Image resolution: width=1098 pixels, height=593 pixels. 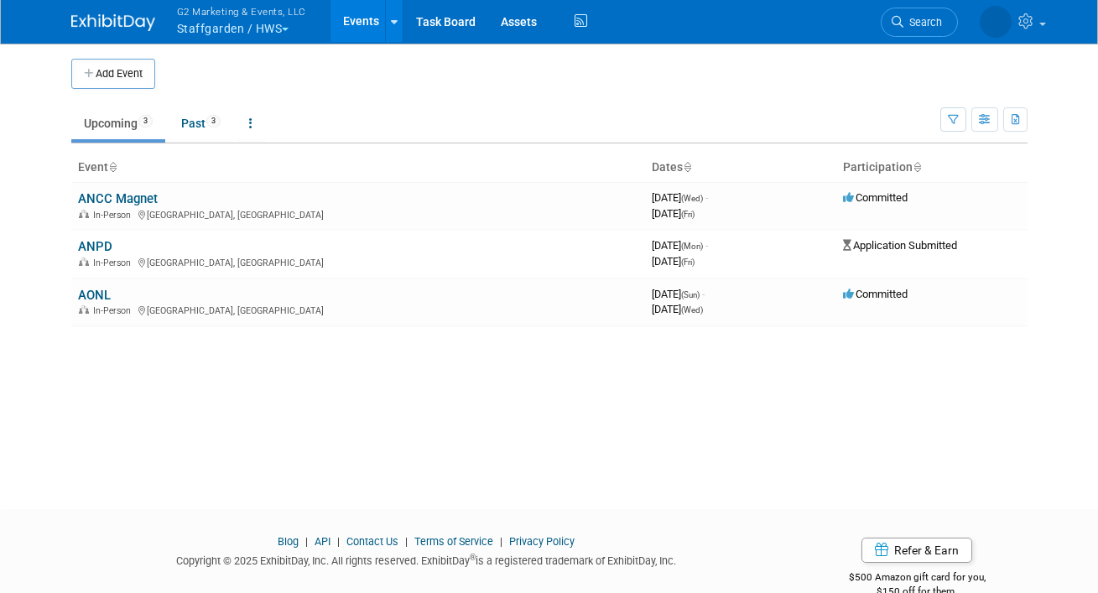 What do you see at coordinates (692, 246) in the screenshot?
I see `span: (Mon)` at bounding box center [692, 246].